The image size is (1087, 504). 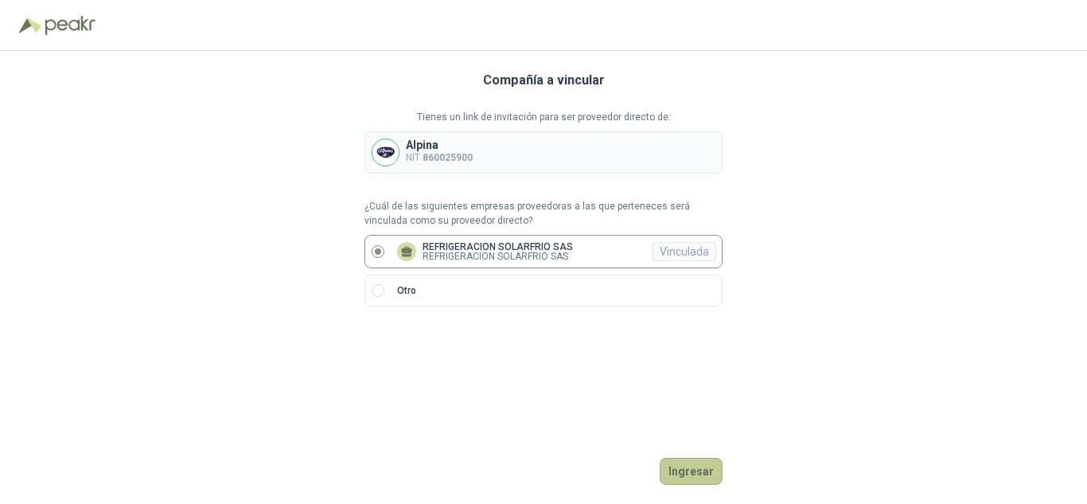 What do you see at coordinates (439, 145) in the screenshot?
I see `p: Alpina` at bounding box center [439, 145].